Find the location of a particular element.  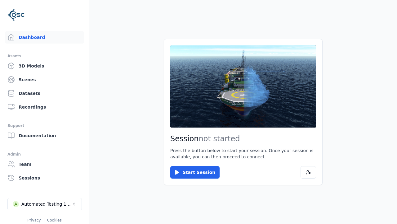

span: not started is located at coordinates (220, 138).